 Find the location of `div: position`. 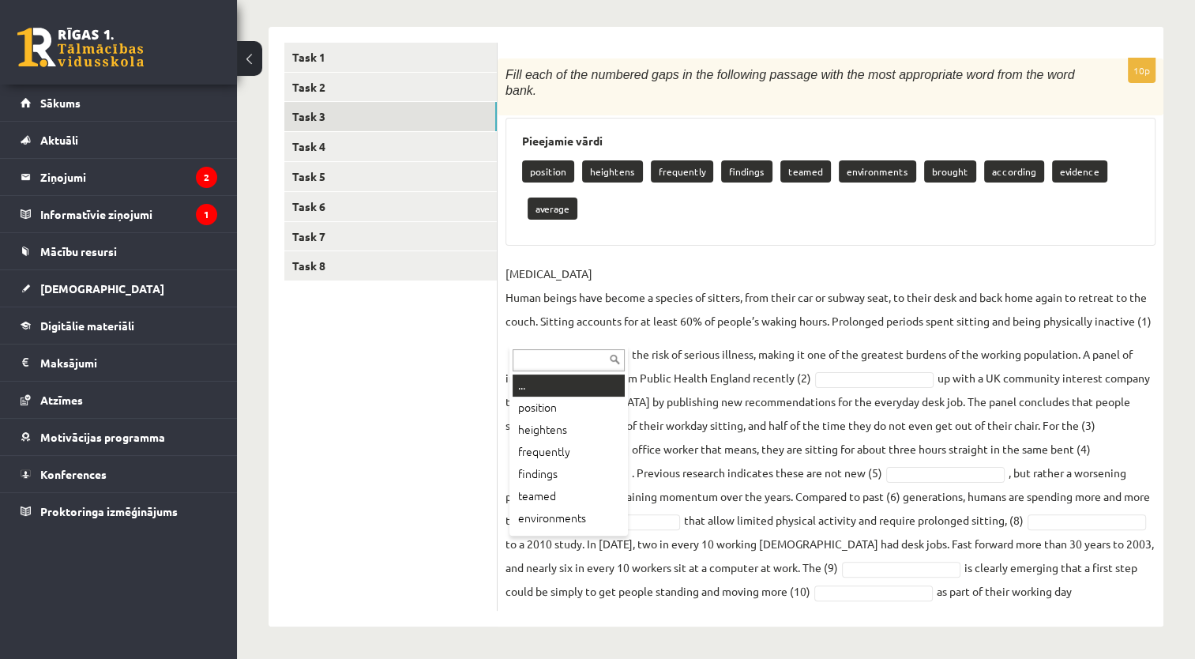

div: position is located at coordinates (569, 407).